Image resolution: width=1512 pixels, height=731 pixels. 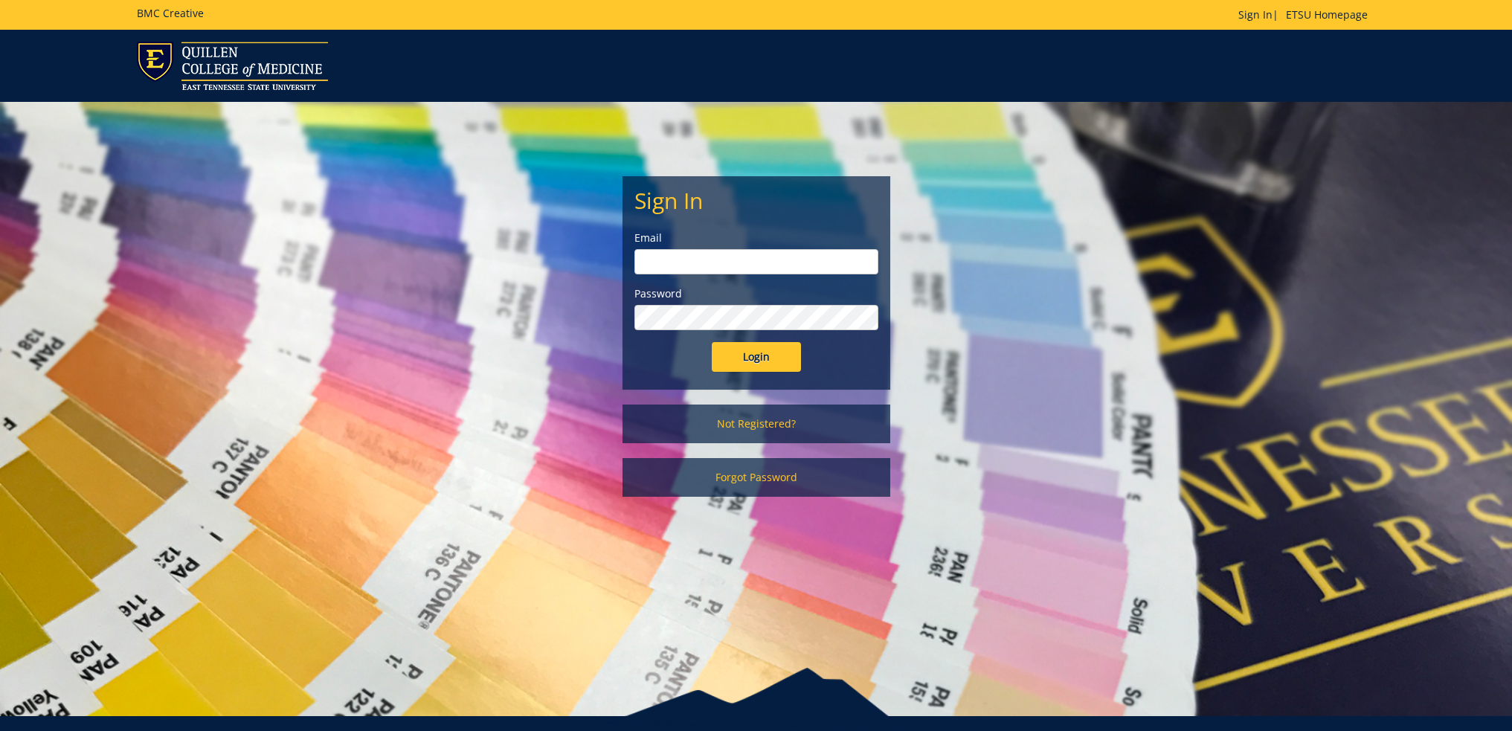 What do you see at coordinates (757, 238) in the screenshot?
I see `label: Email` at bounding box center [757, 238].